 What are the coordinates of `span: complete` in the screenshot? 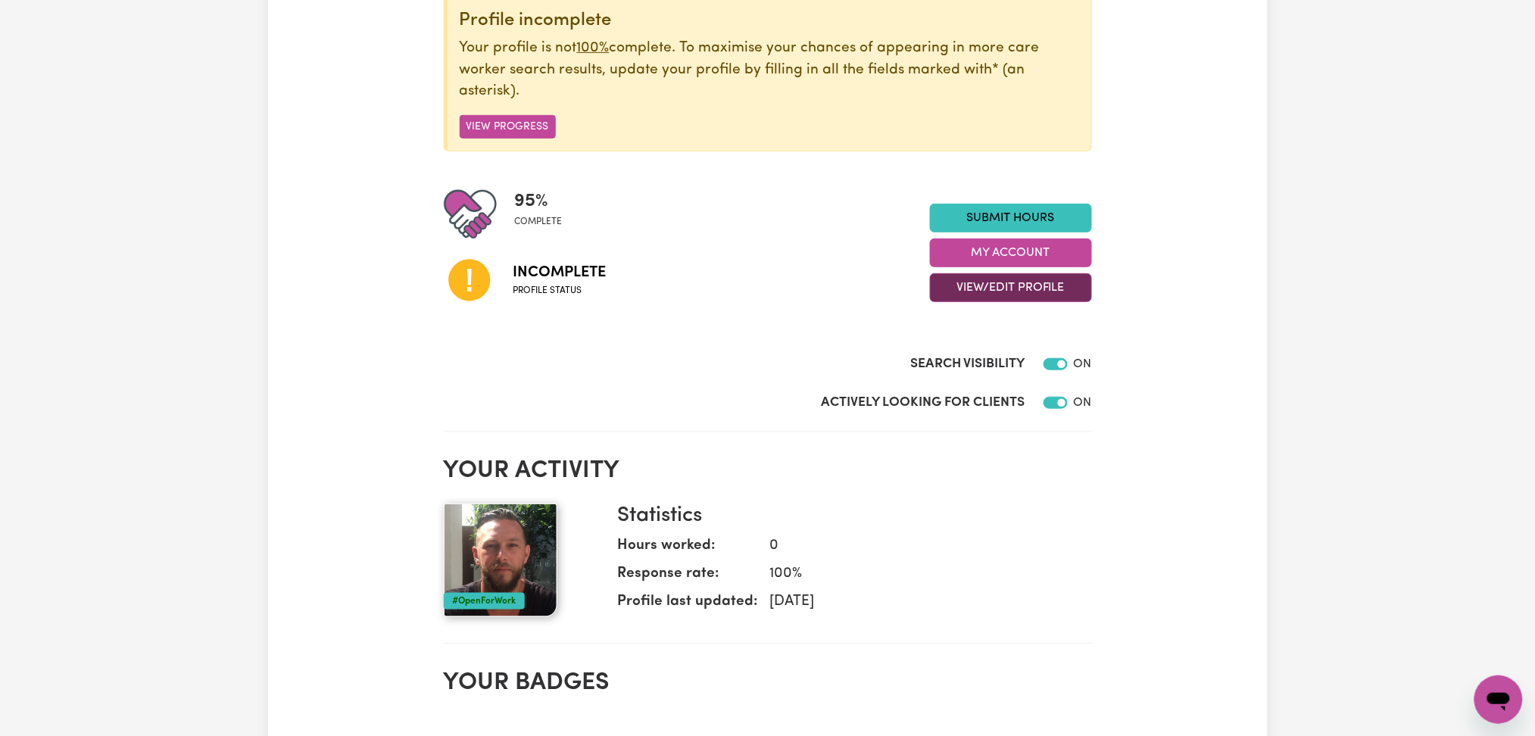 It's located at (538, 222).